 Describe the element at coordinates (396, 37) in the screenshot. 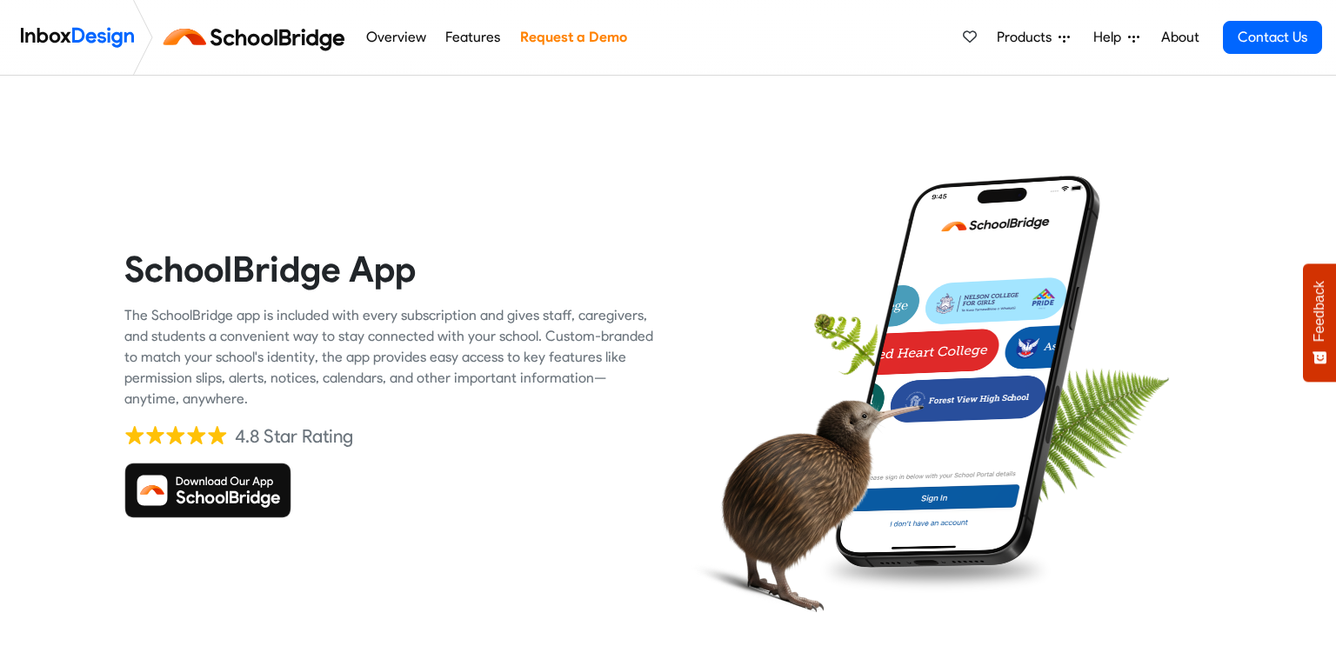

I see `a: Overview` at that location.